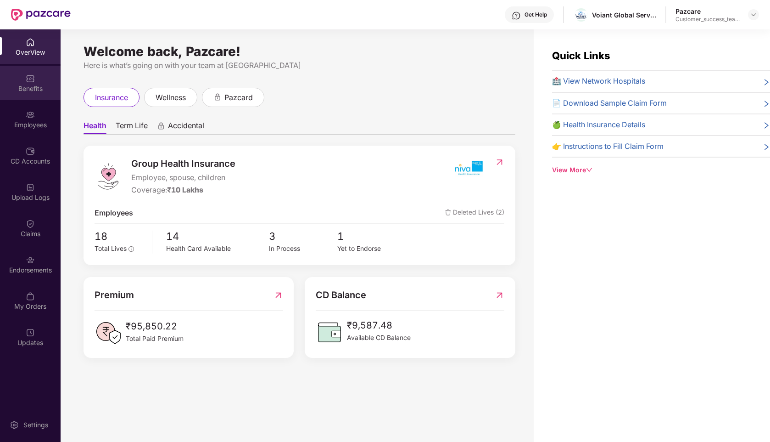  Describe the element at coordinates (183, 190) in the screenshot. I see `div: Coverage:` at that location.